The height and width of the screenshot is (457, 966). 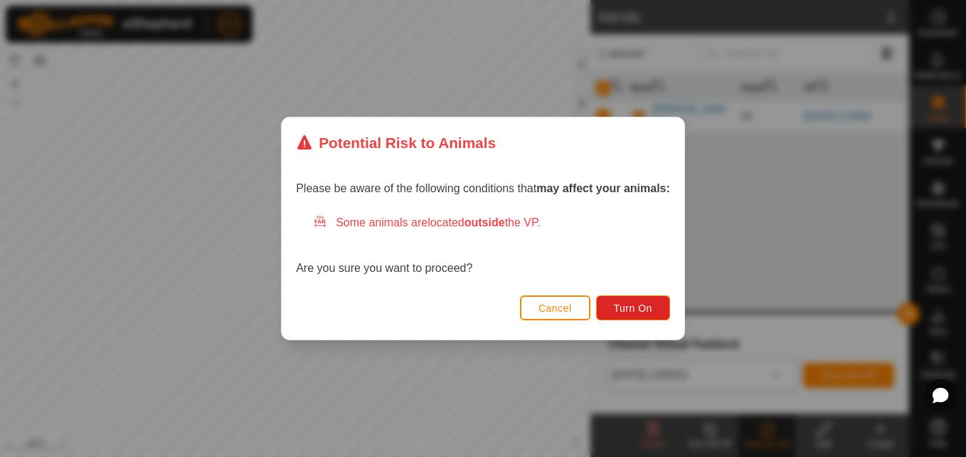 I want to click on span: Cancel, so click(x=555, y=308).